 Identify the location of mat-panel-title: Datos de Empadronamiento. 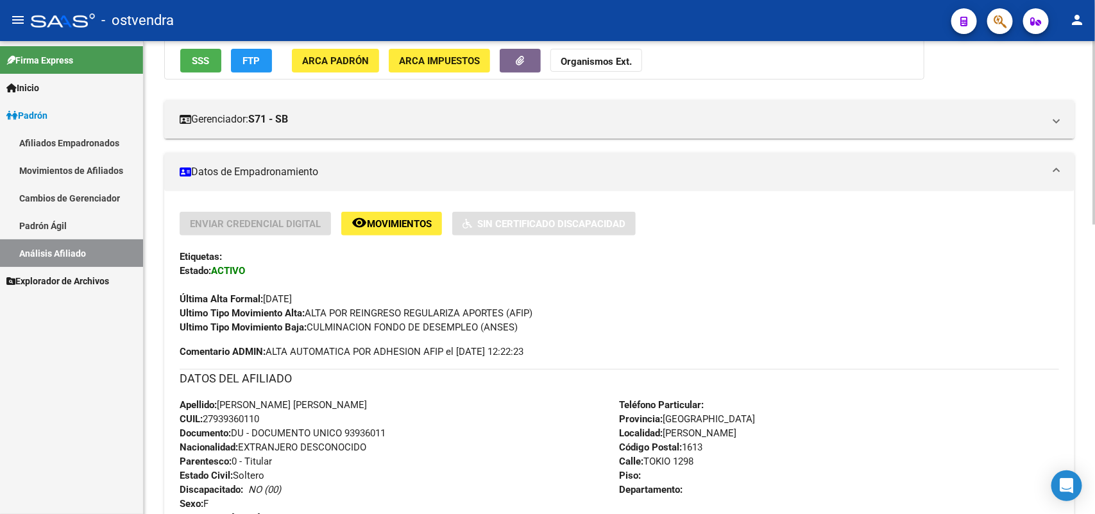
(611, 172).